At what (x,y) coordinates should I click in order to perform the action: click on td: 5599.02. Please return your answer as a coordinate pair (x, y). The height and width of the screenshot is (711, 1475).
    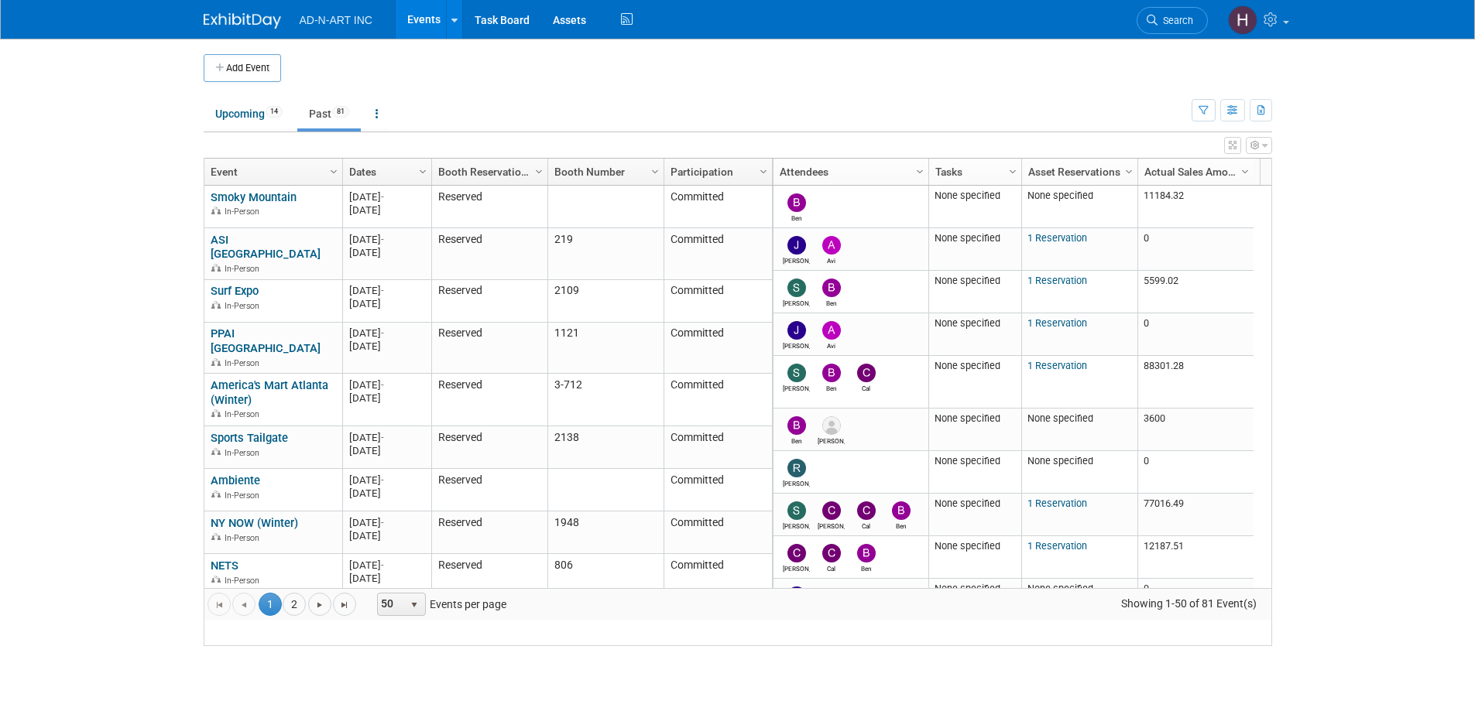
    Looking at the image, I should click on (1195, 292).